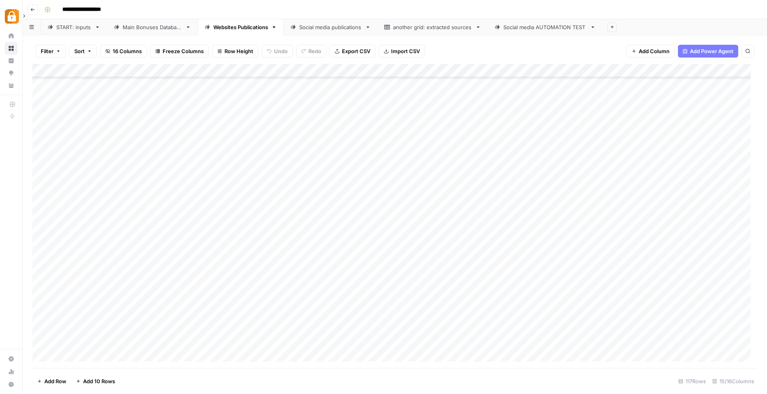 The image size is (767, 394). I want to click on img: Adzz Logo, so click(12, 16).